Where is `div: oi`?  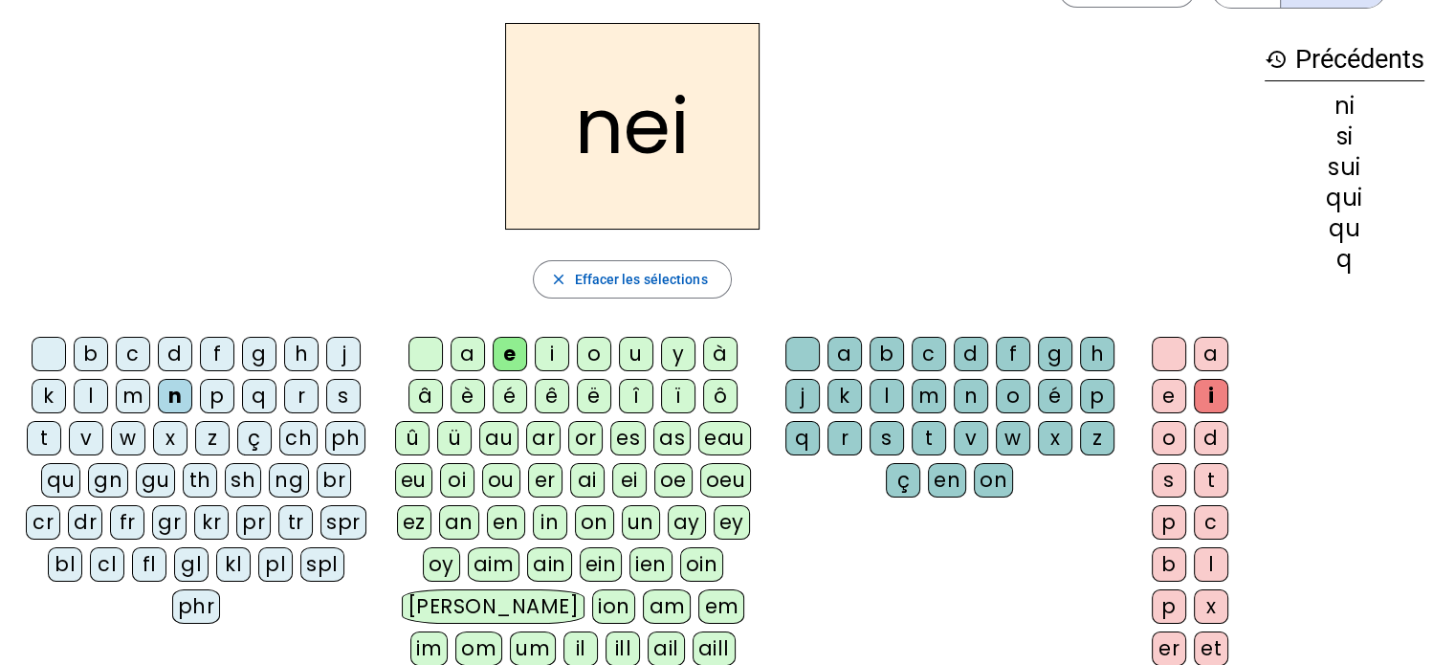 div: oi is located at coordinates (457, 480).